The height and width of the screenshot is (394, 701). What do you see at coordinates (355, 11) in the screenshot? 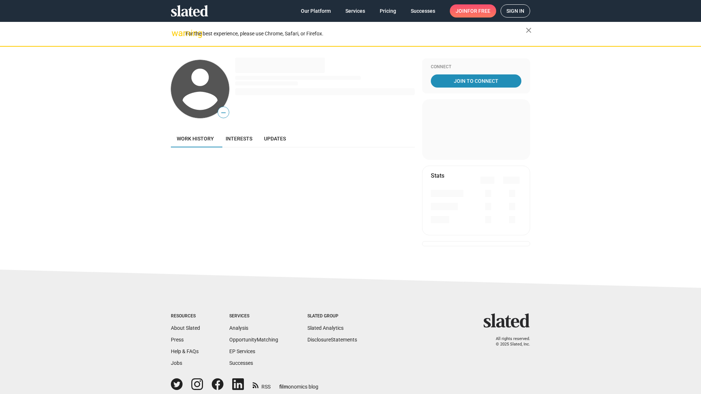
I see `span: Services` at bounding box center [355, 11].